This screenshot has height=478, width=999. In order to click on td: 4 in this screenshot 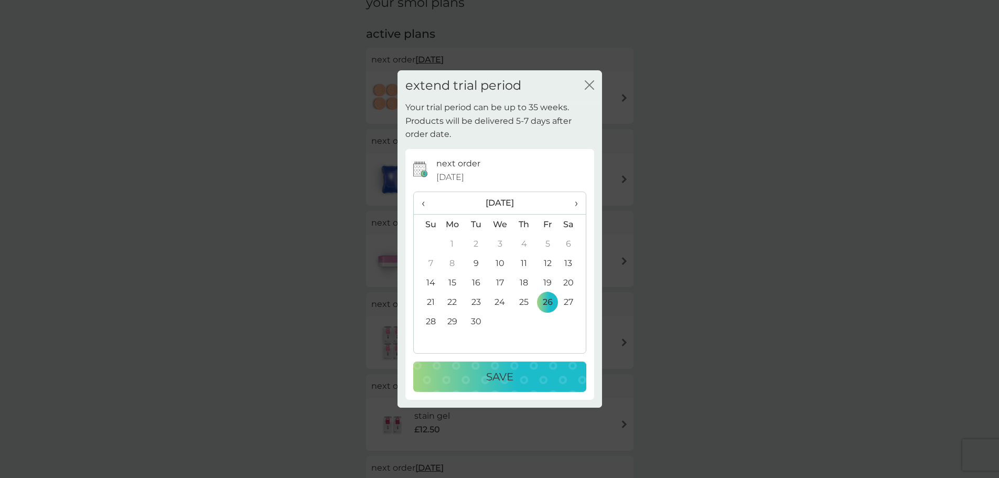, I will do `click(523, 243)`.